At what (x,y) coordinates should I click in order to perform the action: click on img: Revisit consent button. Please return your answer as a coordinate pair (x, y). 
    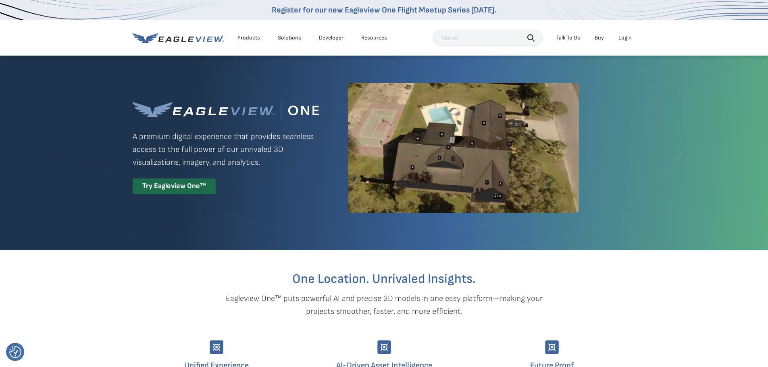
    Looking at the image, I should click on (15, 353).